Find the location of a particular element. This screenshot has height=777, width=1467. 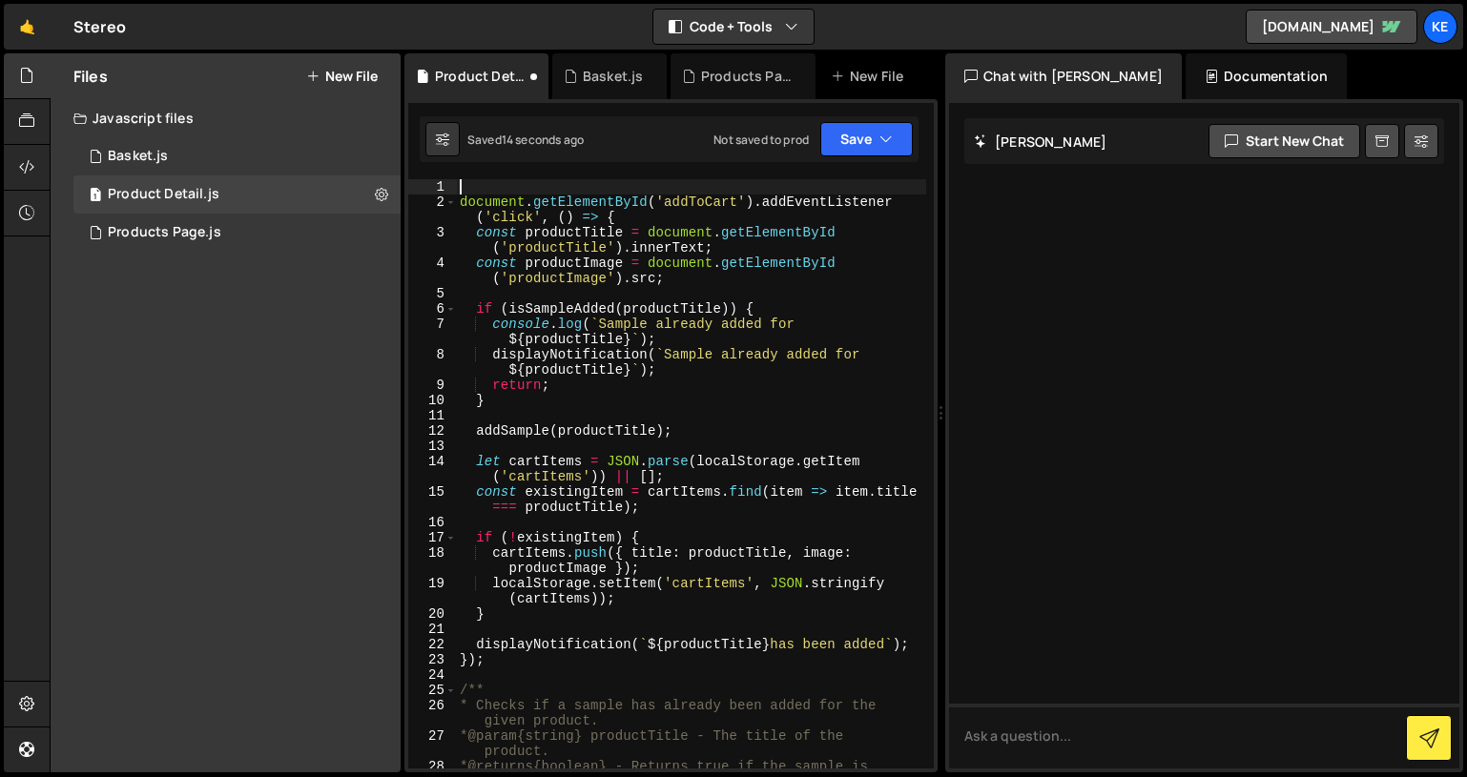

div: 14 is located at coordinates (432, 469).